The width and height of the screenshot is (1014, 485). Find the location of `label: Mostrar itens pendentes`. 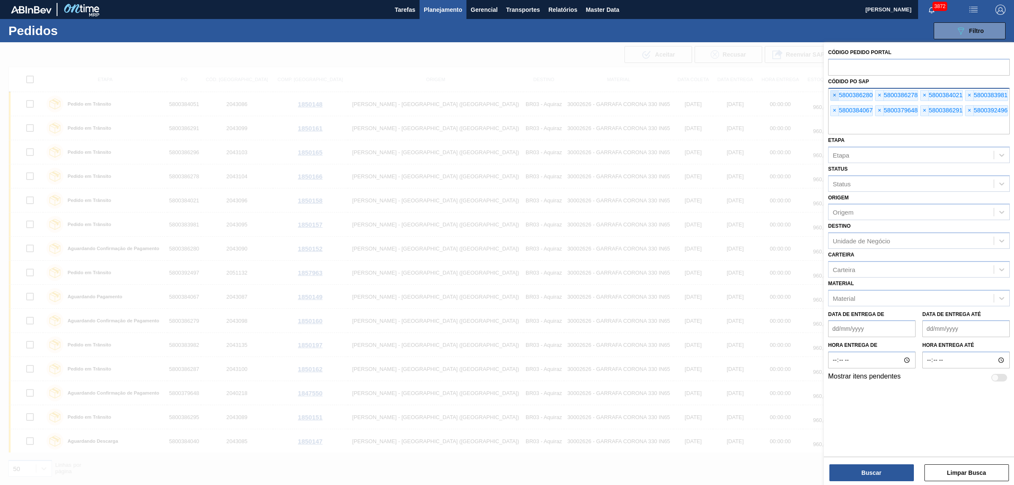

label: Mostrar itens pendentes is located at coordinates (865, 378).